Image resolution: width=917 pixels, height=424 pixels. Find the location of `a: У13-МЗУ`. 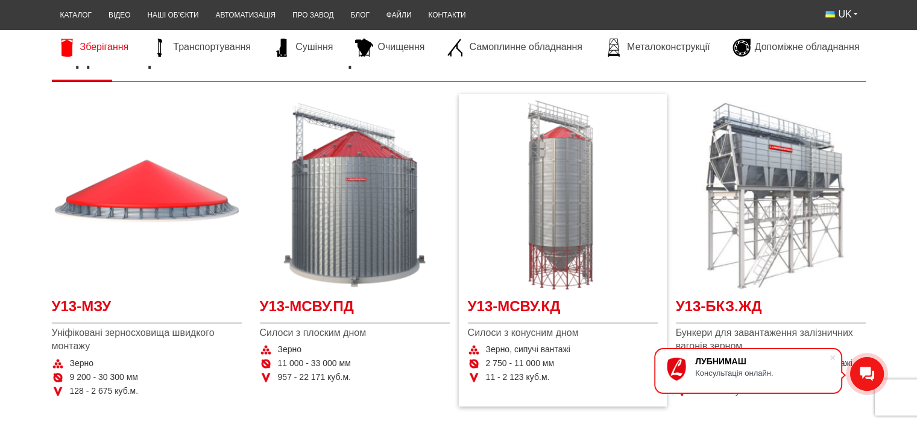

a: У13-МЗУ is located at coordinates (147, 309).